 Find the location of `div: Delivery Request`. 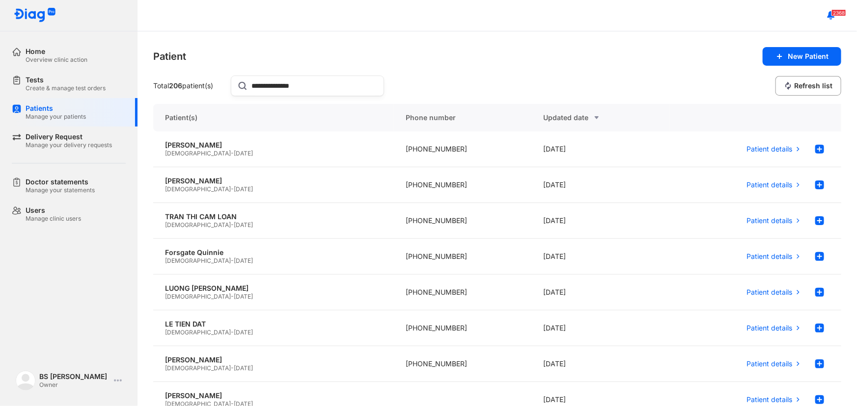

div: Delivery Request is located at coordinates (69, 137).